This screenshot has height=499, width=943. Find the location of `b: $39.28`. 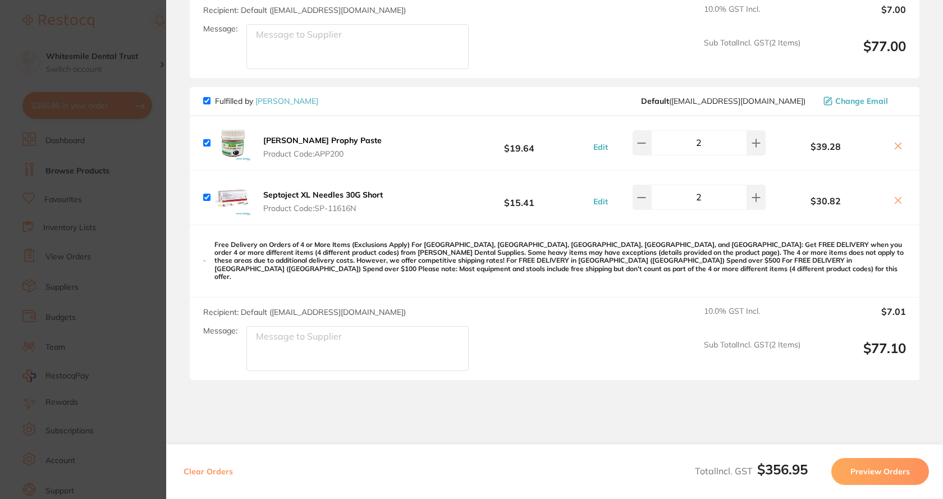

b: $39.28 is located at coordinates (826, 146).